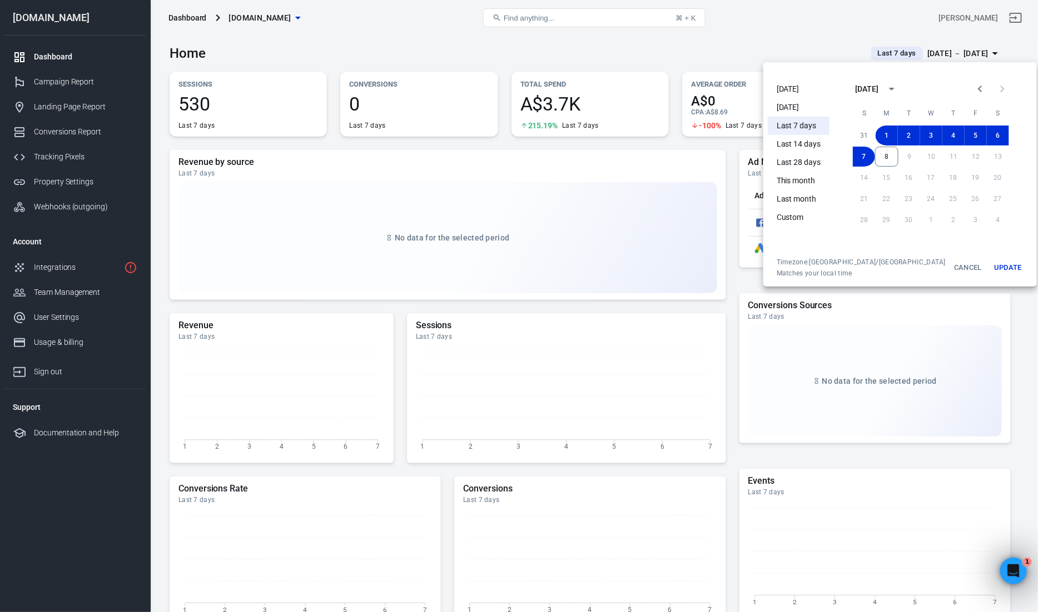 This screenshot has height=612, width=1038. I want to click on span: Matches your local time, so click(861, 273).